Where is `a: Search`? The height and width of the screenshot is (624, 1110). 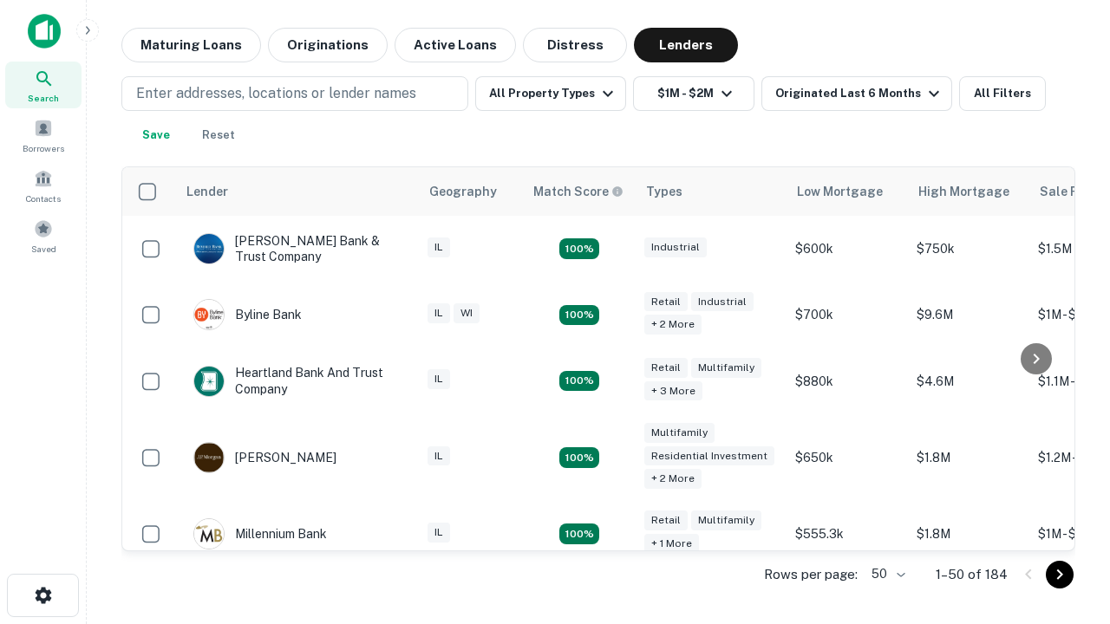
a: Search is located at coordinates (43, 85).